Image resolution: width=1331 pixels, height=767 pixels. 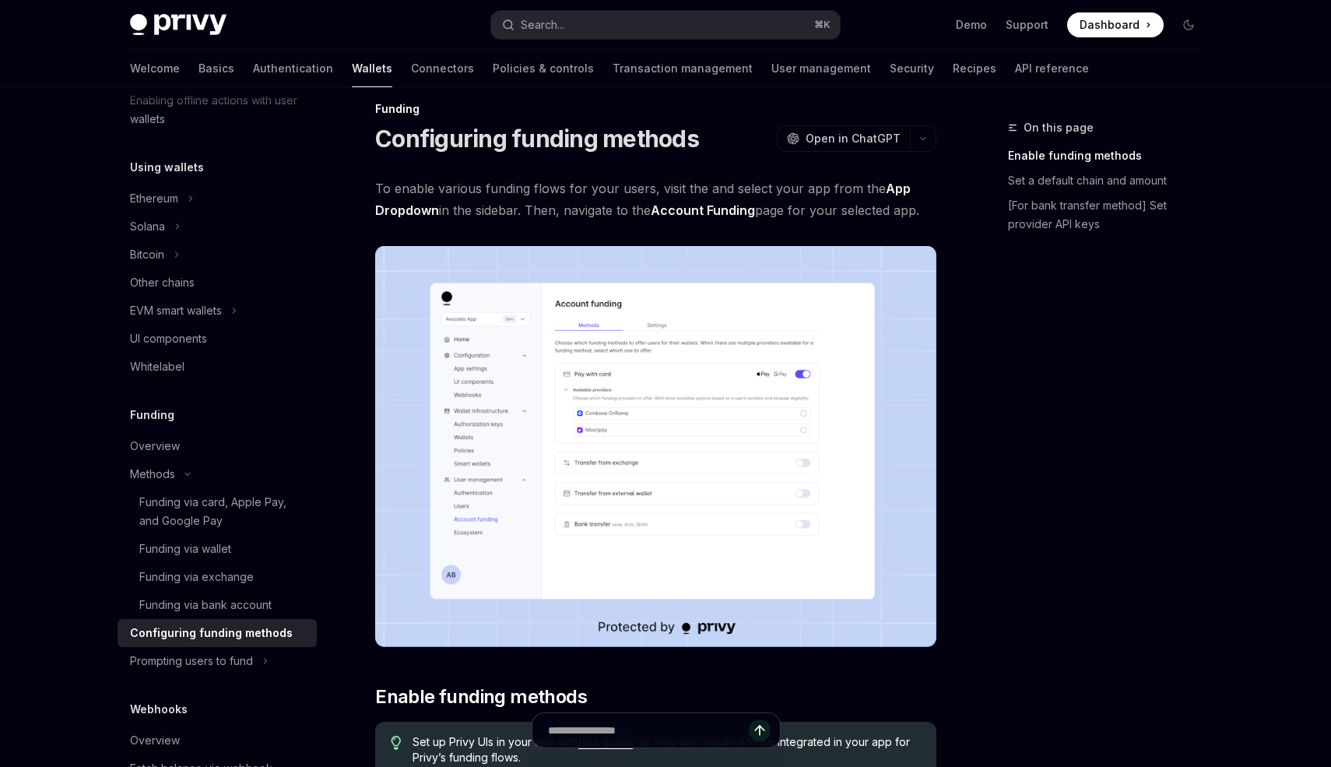 I want to click on a: Policies & controls, so click(x=543, y=69).